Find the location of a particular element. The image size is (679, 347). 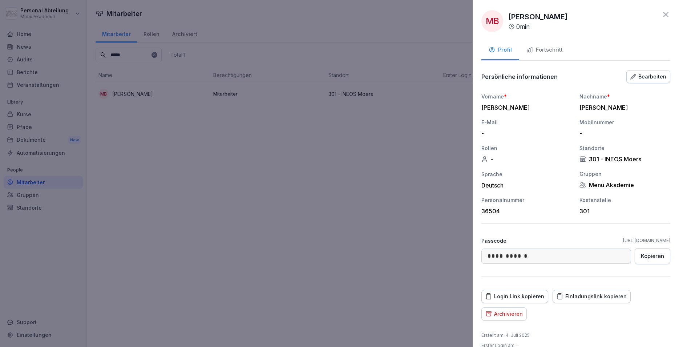

p: Erstellt am : 4. Juli 2025 is located at coordinates (505, 335).